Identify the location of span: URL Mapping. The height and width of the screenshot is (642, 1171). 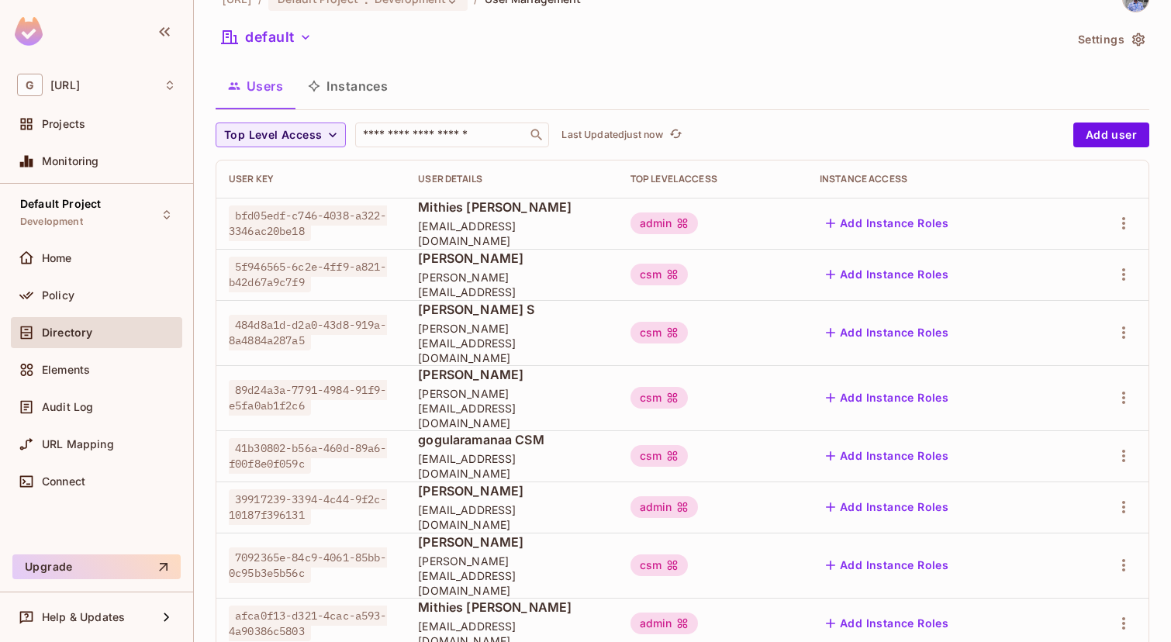
(78, 444).